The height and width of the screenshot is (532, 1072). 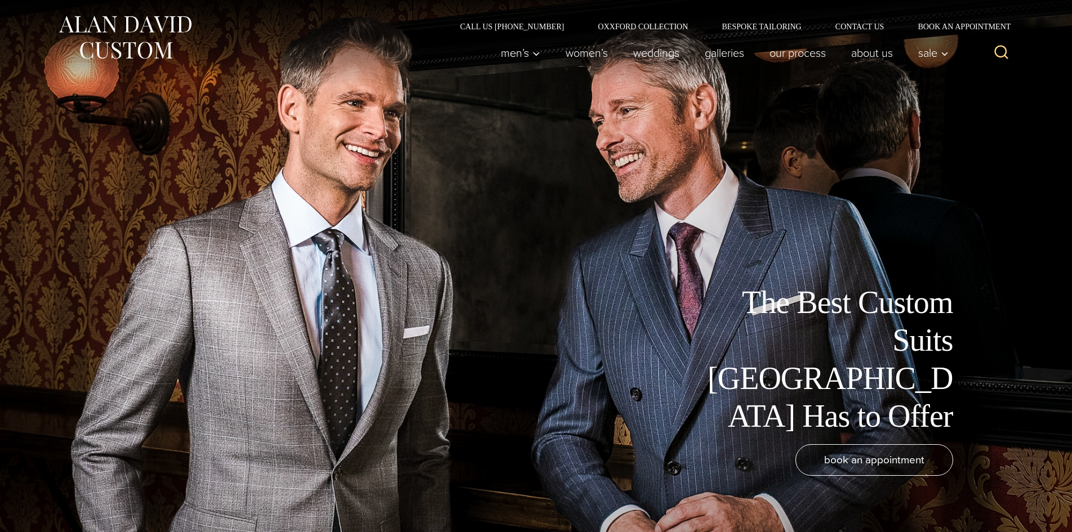 I want to click on a: Women’s, so click(x=586, y=53).